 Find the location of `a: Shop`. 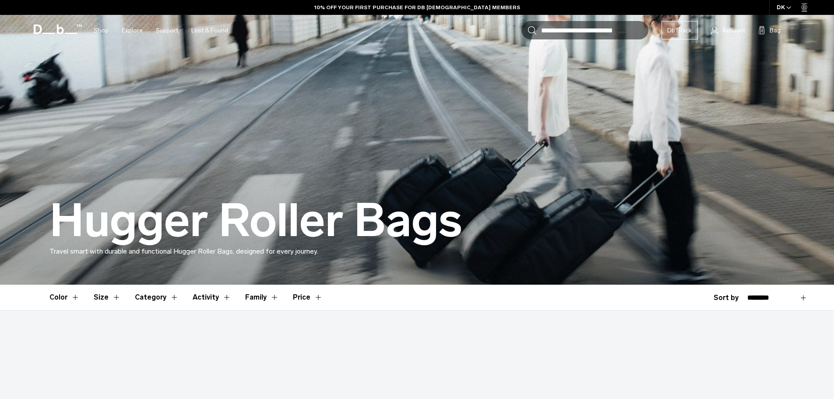

a: Shop is located at coordinates (101, 30).